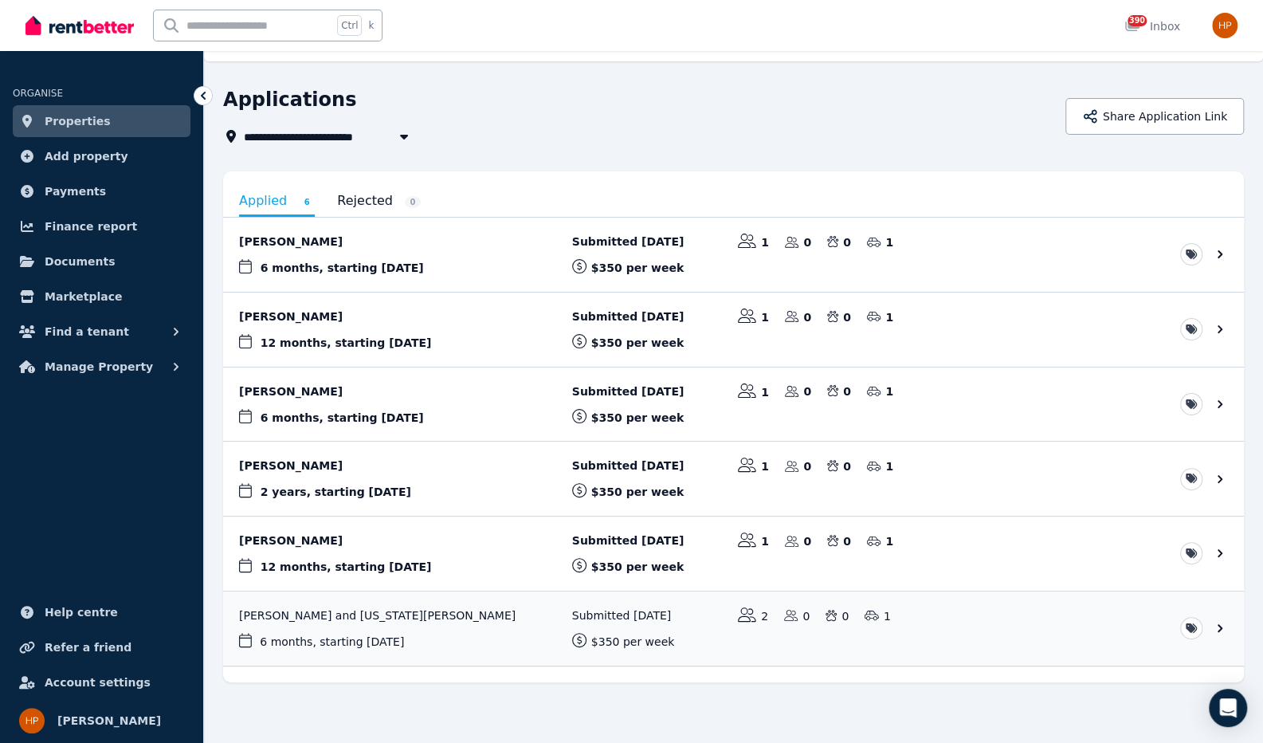 The height and width of the screenshot is (743, 1263). I want to click on span: Refer a friend, so click(88, 647).